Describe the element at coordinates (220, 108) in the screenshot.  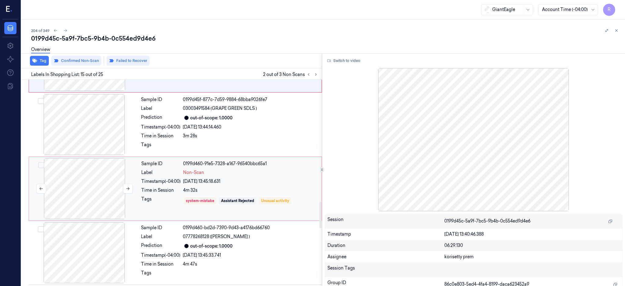
I see `span: 03003491584 (GRAPE GREEN SDLS )` at that location.